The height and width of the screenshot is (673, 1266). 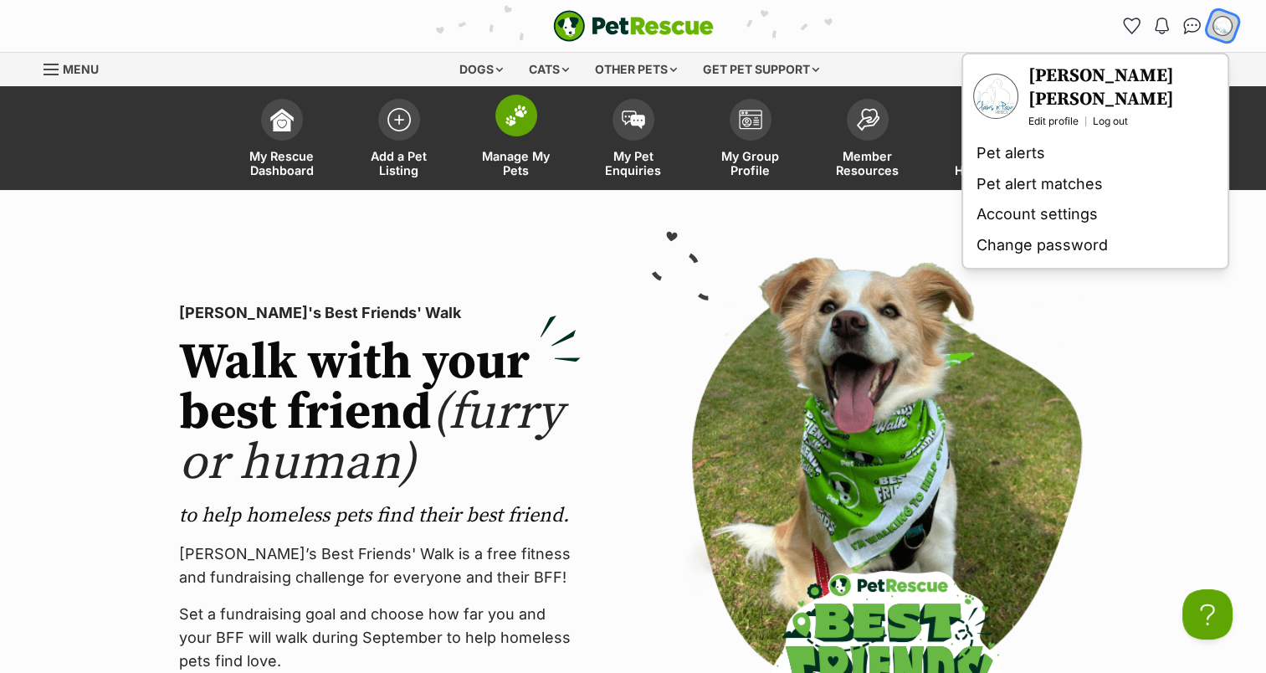 What do you see at coordinates (1096, 184) in the screenshot?
I see `a: Pet alert matches` at bounding box center [1096, 184].